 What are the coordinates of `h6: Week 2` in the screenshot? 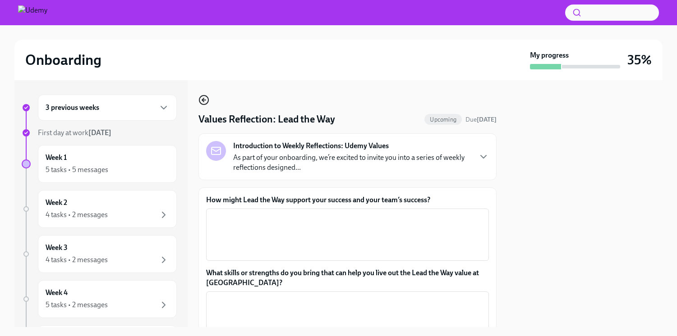 It's located at (56, 203).